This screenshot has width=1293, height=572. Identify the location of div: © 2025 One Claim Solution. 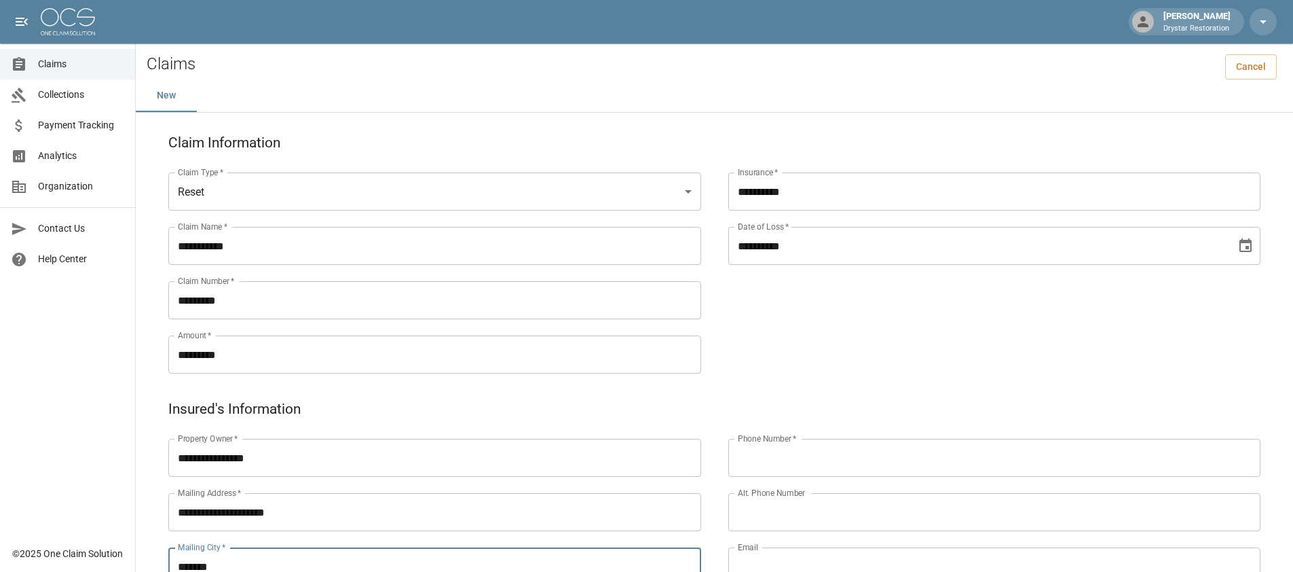
(67, 553).